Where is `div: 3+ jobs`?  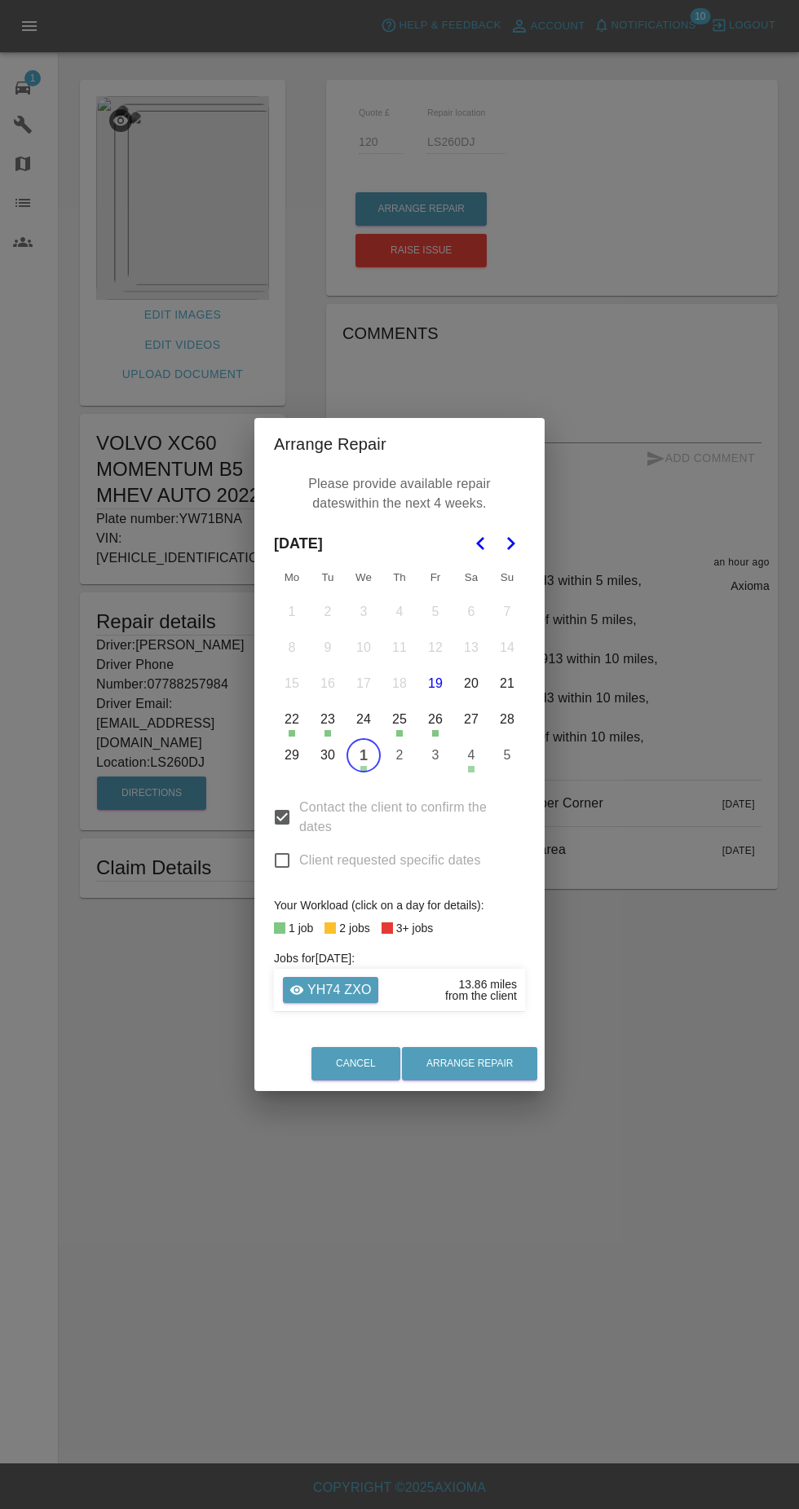
div: 3+ jobs is located at coordinates (415, 928).